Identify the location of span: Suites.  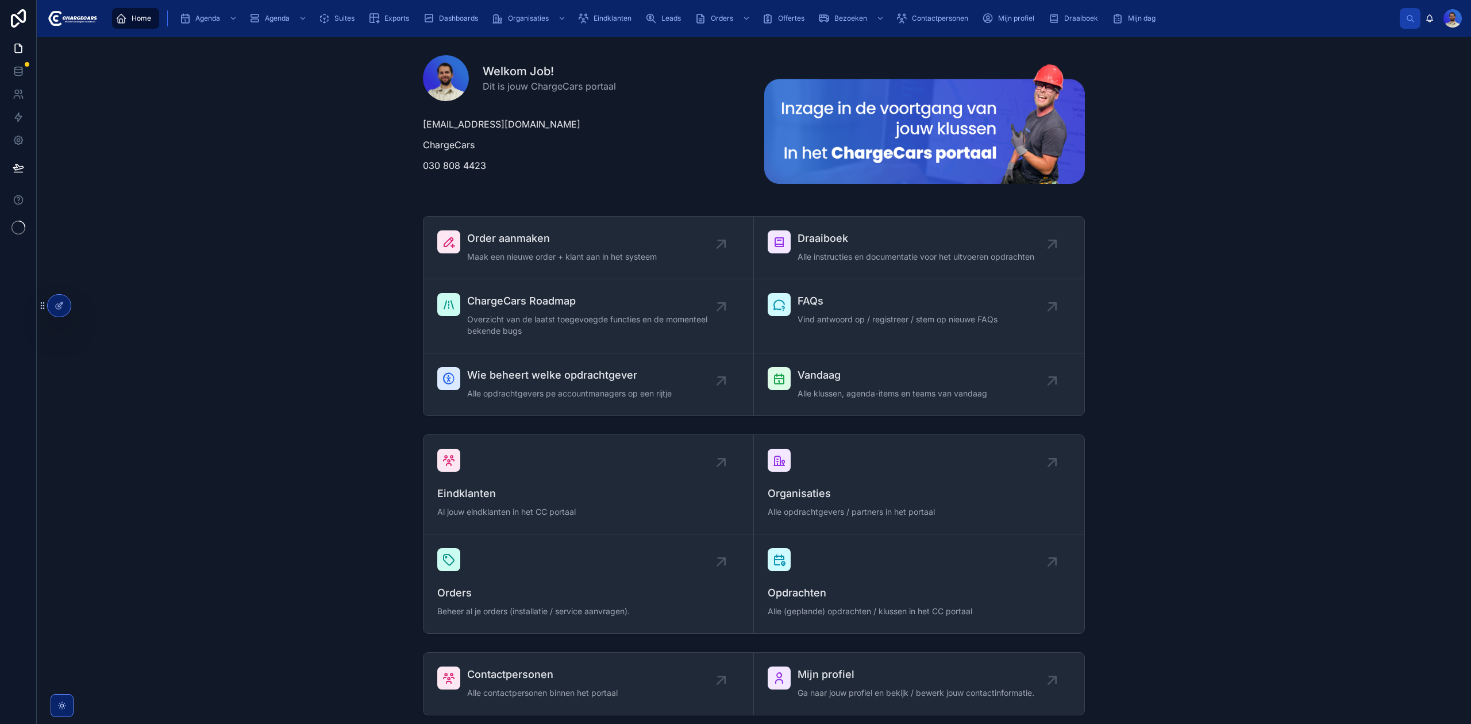
(344, 18).